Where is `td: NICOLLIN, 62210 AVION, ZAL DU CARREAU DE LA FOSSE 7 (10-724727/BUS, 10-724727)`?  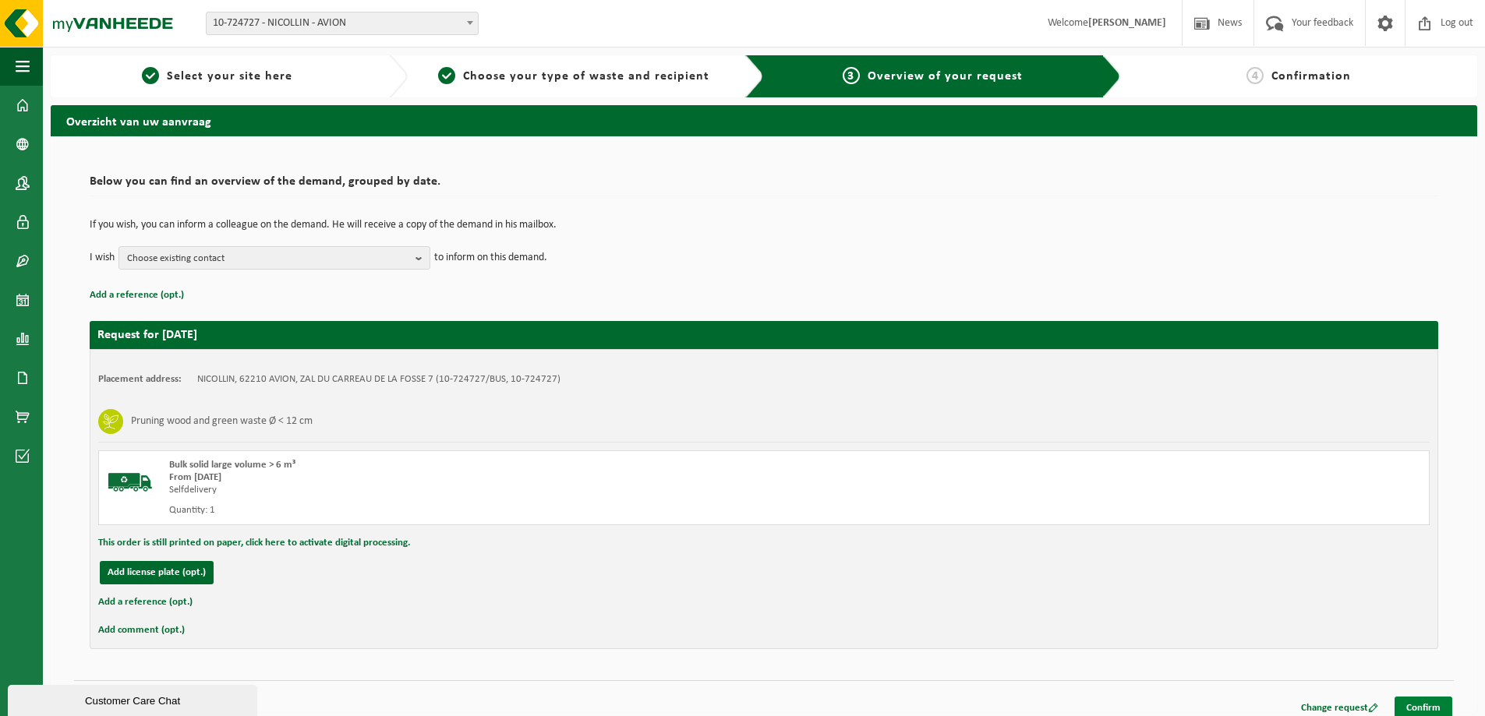
td: NICOLLIN, 62210 AVION, ZAL DU CARREAU DE LA FOSSE 7 (10-724727/BUS, 10-724727) is located at coordinates (379, 380).